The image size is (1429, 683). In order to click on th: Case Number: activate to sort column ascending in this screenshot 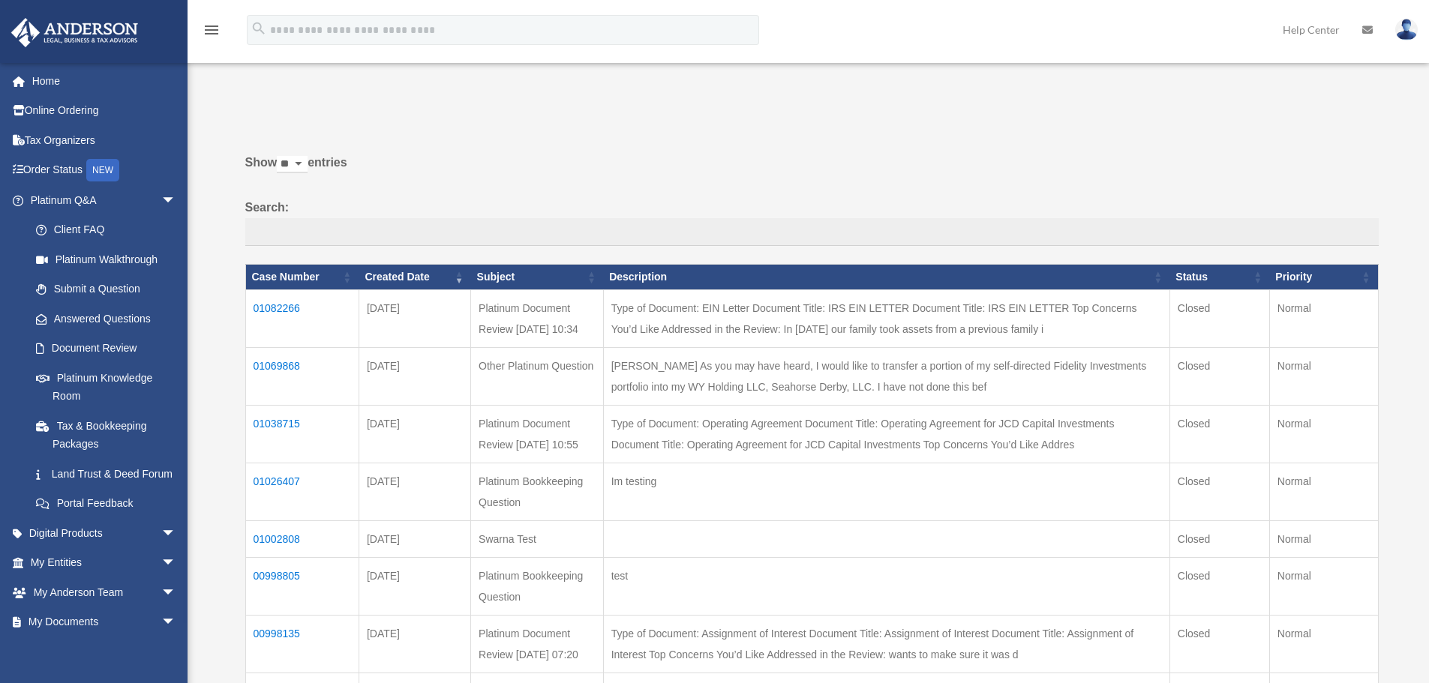, I will do `click(302, 278)`.